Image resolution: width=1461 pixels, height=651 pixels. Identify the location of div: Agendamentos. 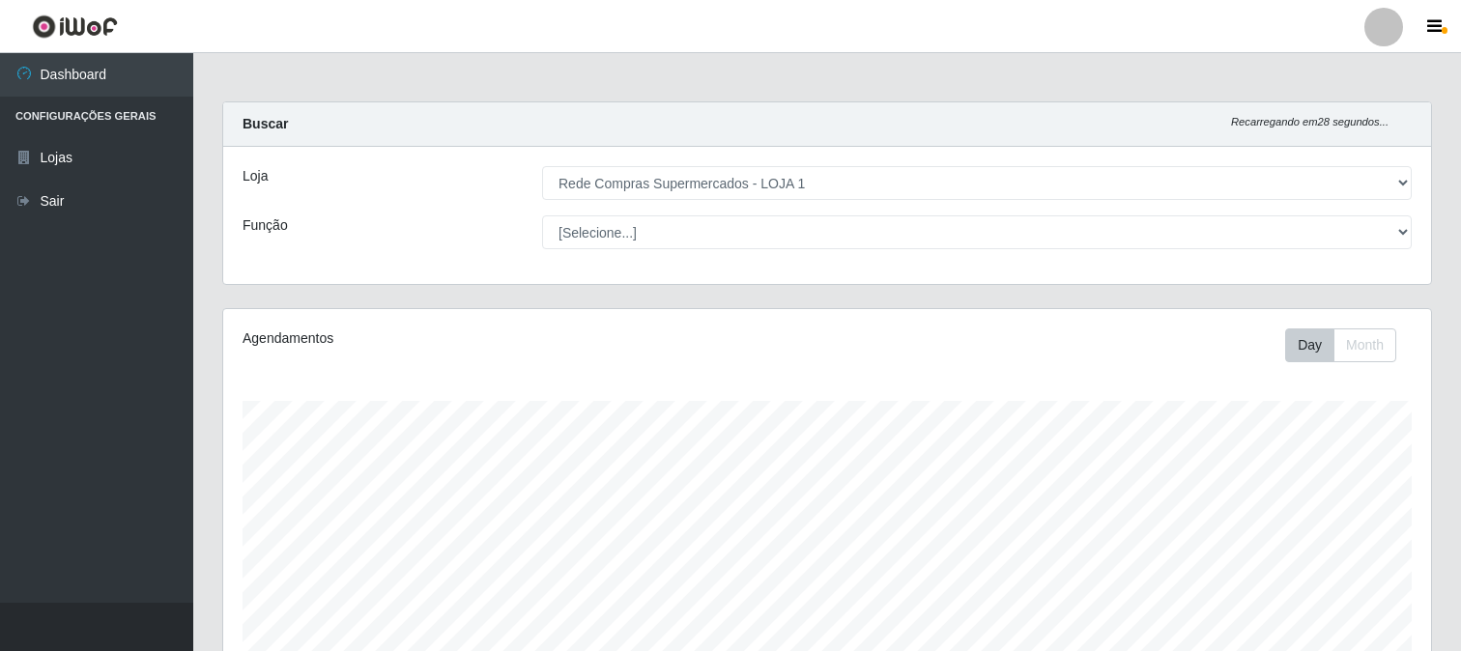
(477, 338).